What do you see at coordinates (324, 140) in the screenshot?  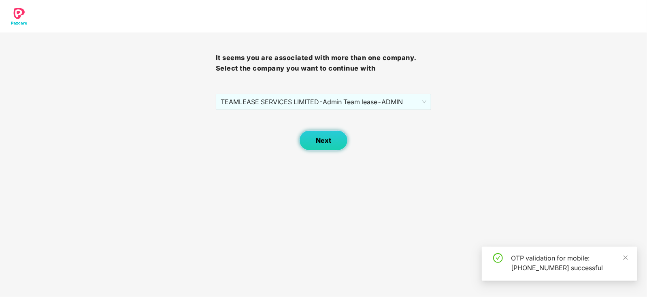 I see `button: Next` at bounding box center [324, 140].